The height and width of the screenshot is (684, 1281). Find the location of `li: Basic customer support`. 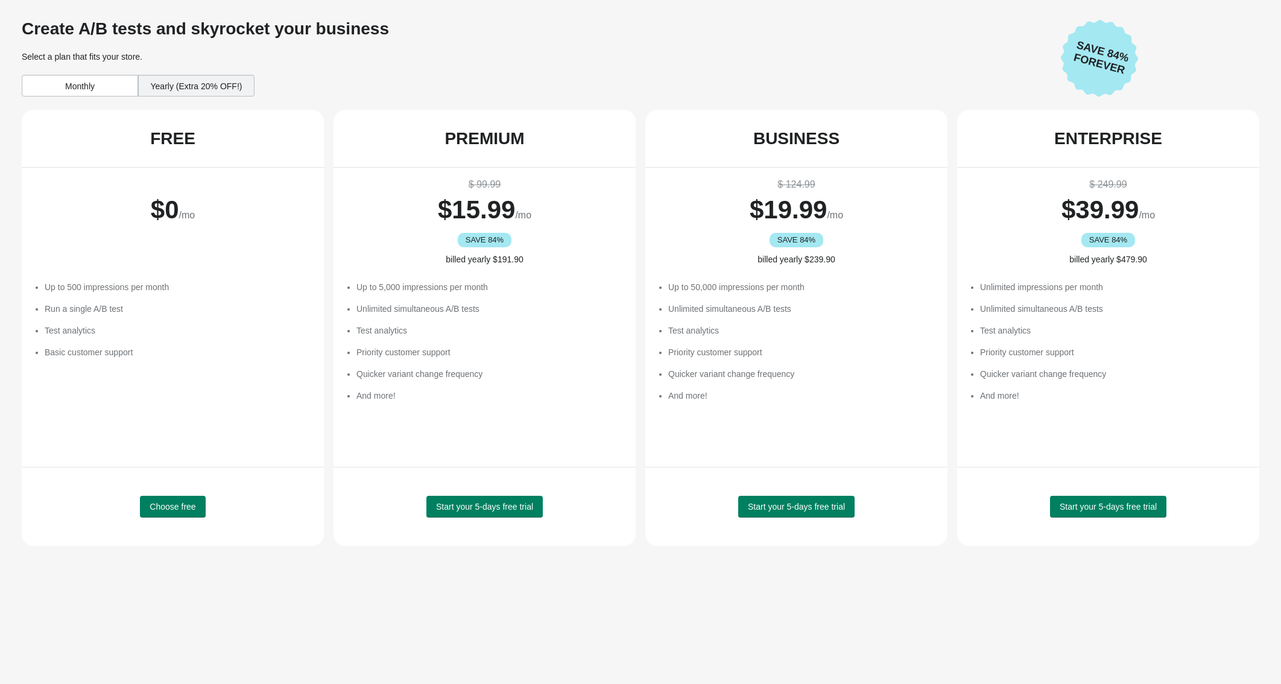

li: Basic customer support is located at coordinates (178, 352).